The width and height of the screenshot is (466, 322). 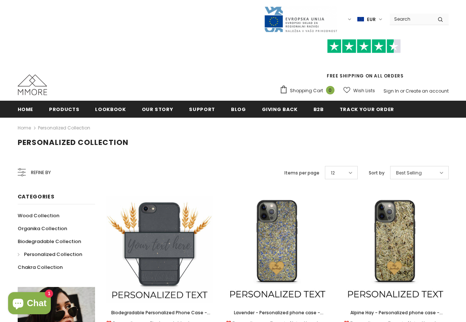 What do you see at coordinates (25, 109) in the screenshot?
I see `span: Home` at bounding box center [25, 109].